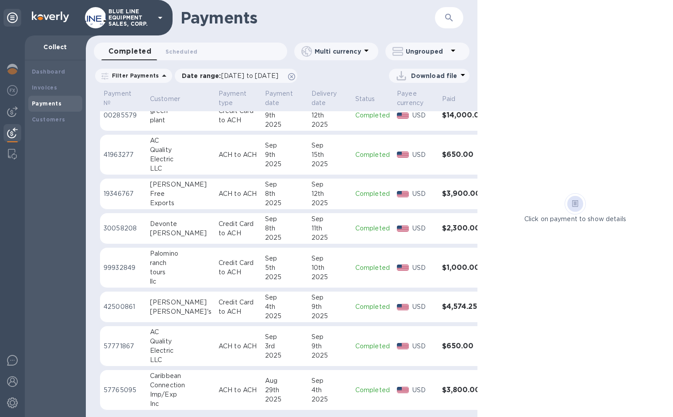  I want to click on h3: $3,800.00, so click(464, 390).